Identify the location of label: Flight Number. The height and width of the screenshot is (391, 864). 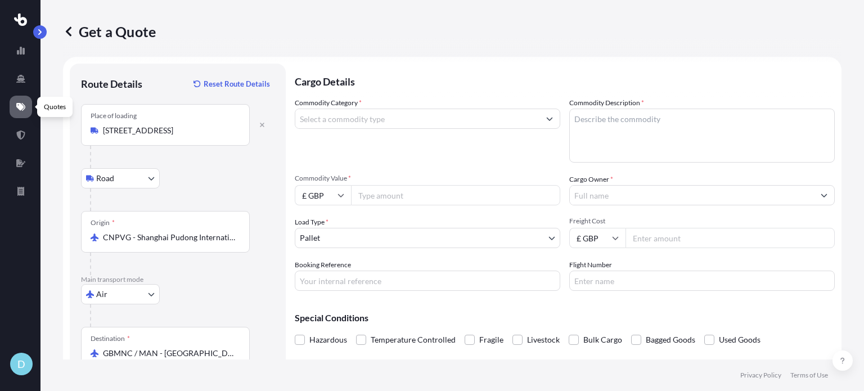
(590, 265).